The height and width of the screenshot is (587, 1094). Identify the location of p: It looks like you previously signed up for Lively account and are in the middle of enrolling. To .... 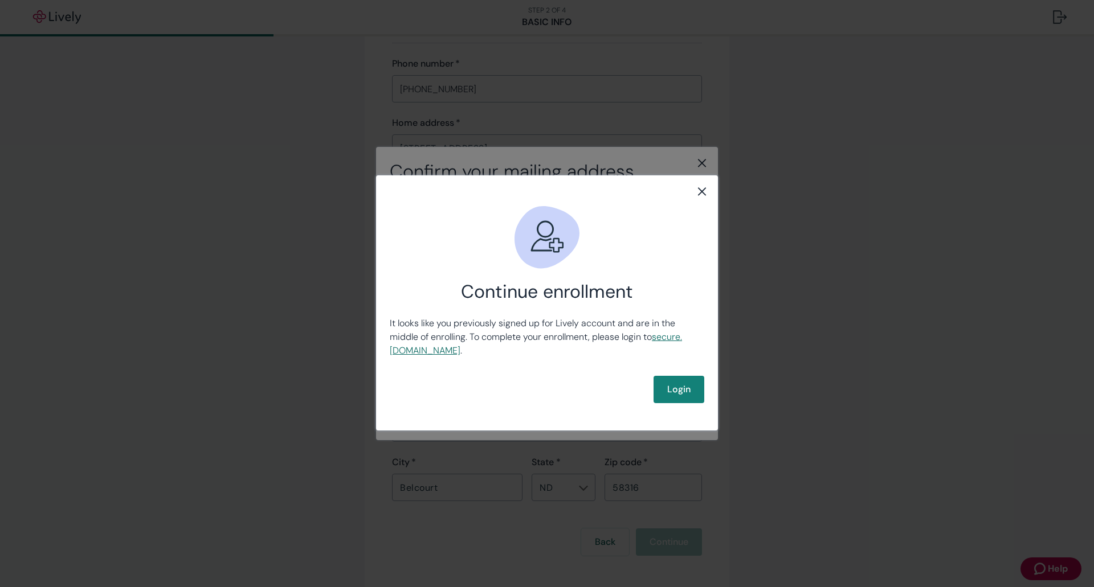
(547, 337).